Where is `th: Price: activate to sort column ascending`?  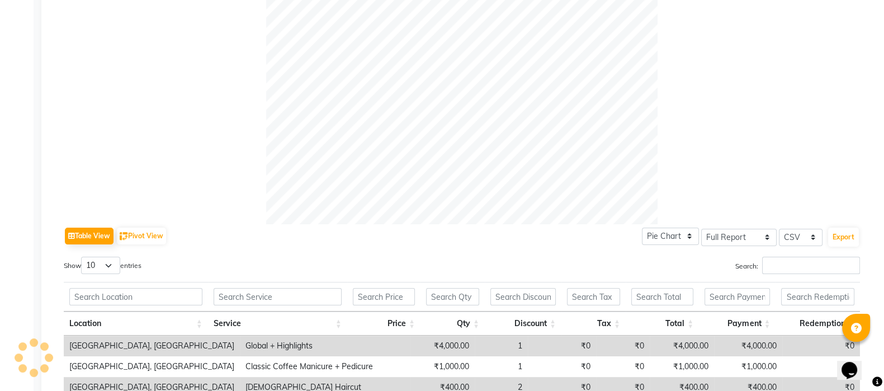 th: Price: activate to sort column ascending is located at coordinates (383, 323).